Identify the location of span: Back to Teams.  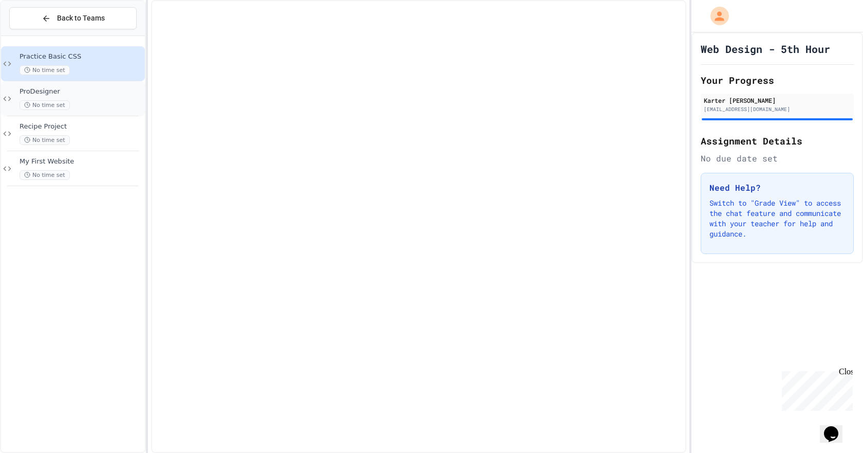
(81, 18).